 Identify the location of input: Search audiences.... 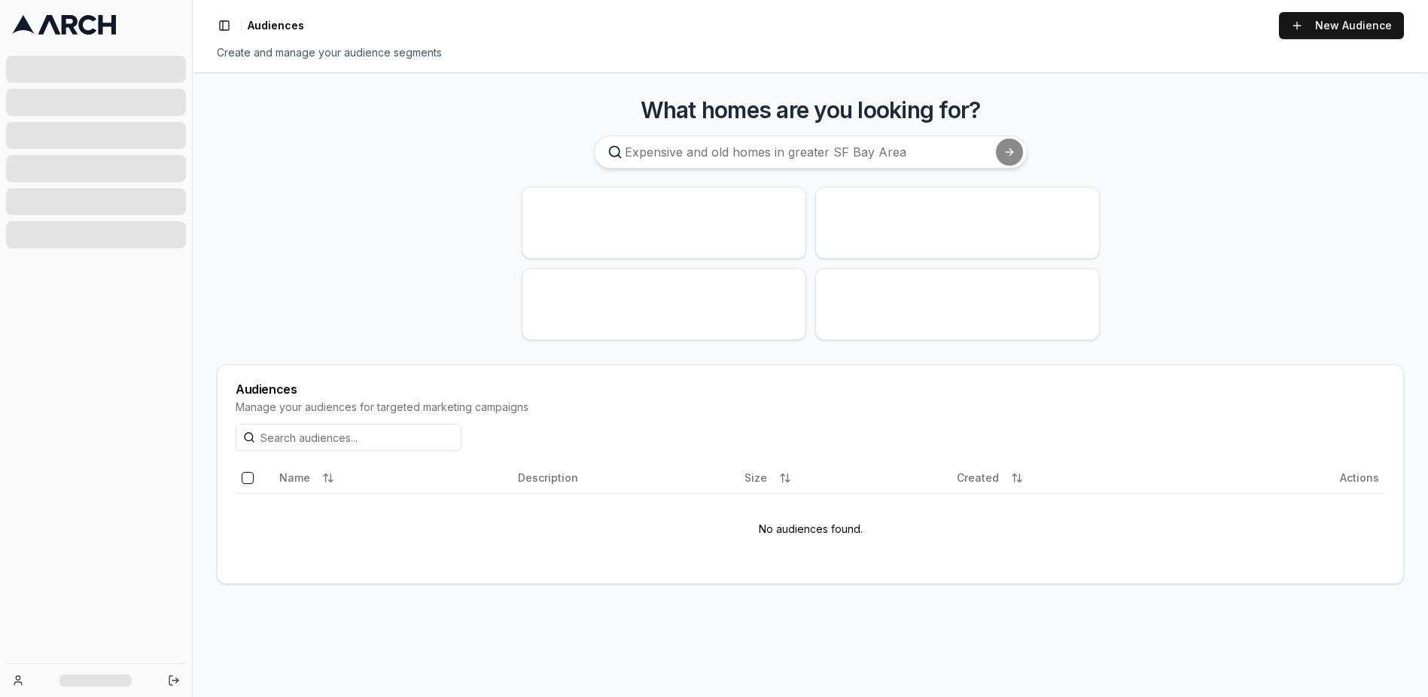
(349, 437).